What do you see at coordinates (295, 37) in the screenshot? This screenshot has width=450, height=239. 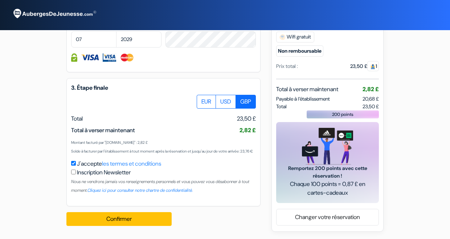 I see `span: Wifi gratuit` at bounding box center [295, 37].